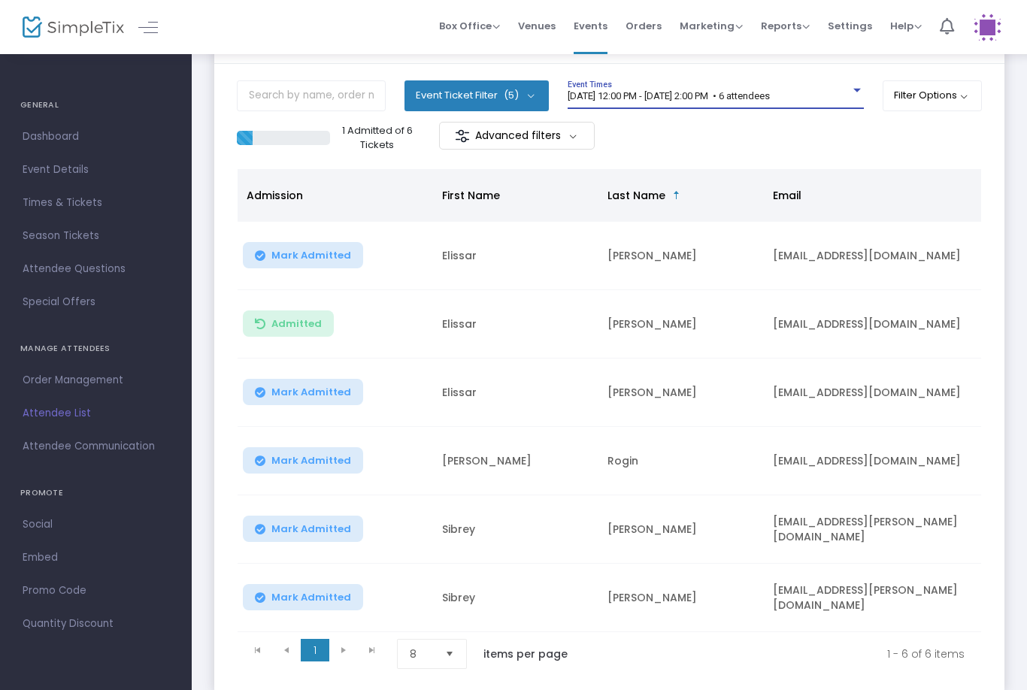 The height and width of the screenshot is (690, 1027). What do you see at coordinates (95, 203) in the screenshot?
I see `span: Times & Tickets` at bounding box center [95, 203].